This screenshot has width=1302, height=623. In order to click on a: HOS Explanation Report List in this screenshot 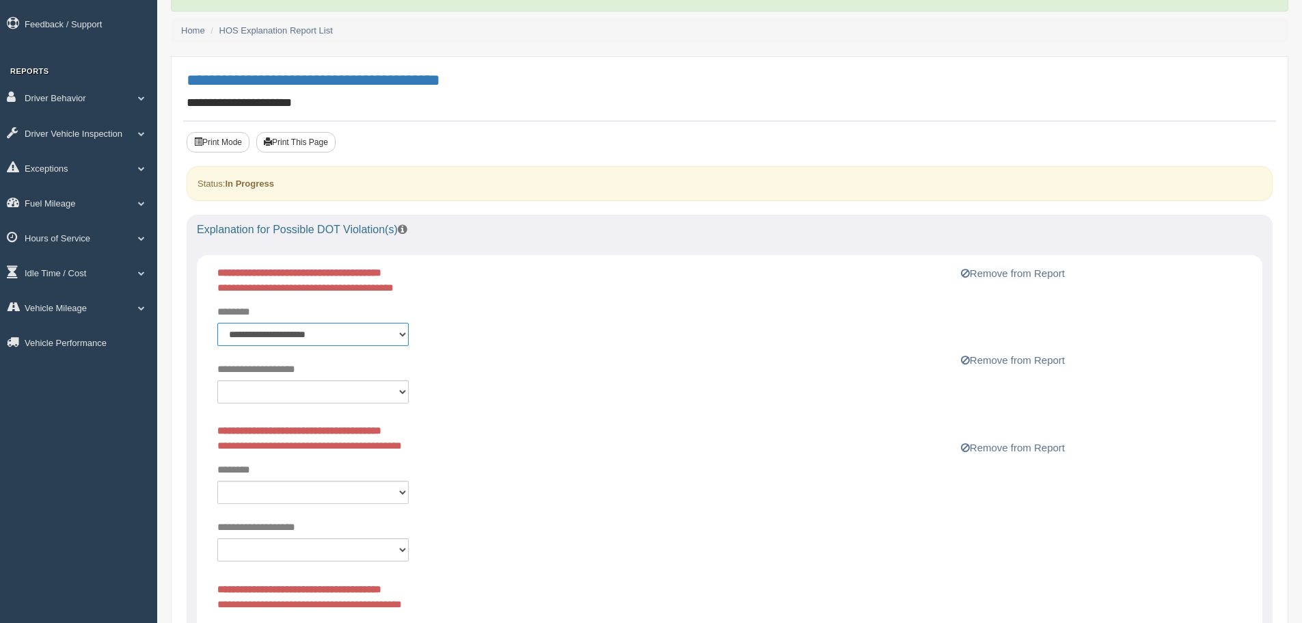, I will do `click(276, 30)`.